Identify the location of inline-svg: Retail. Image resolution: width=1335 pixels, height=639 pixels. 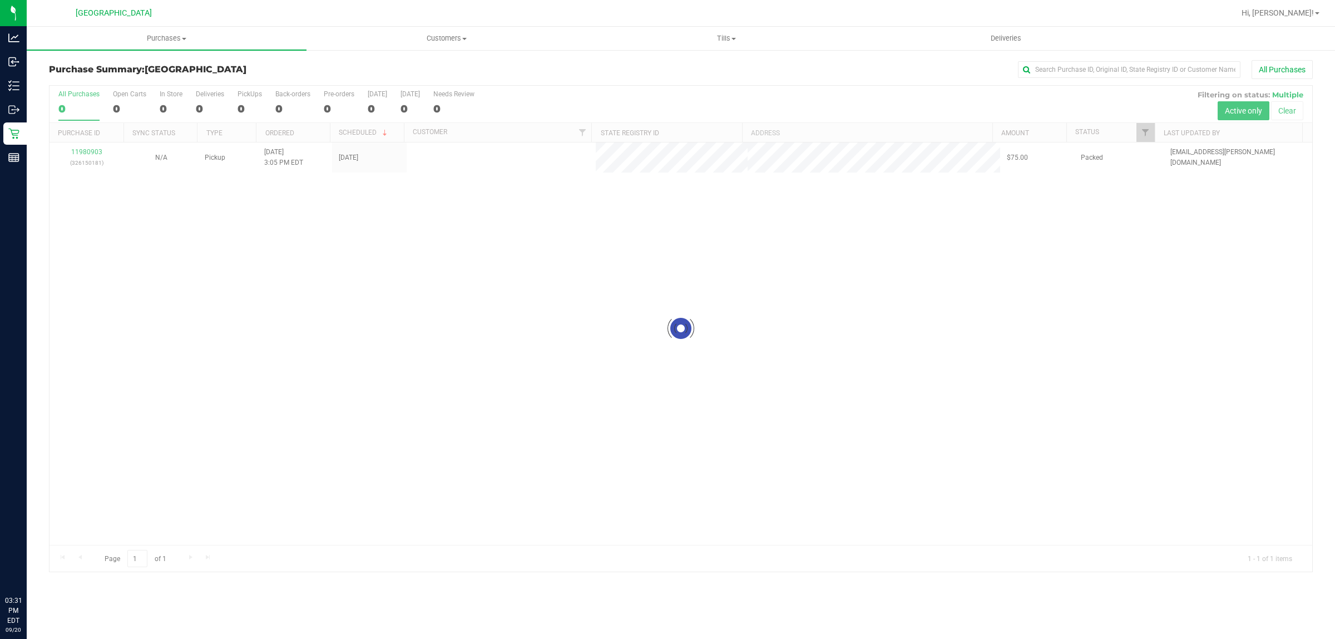
(14, 134).